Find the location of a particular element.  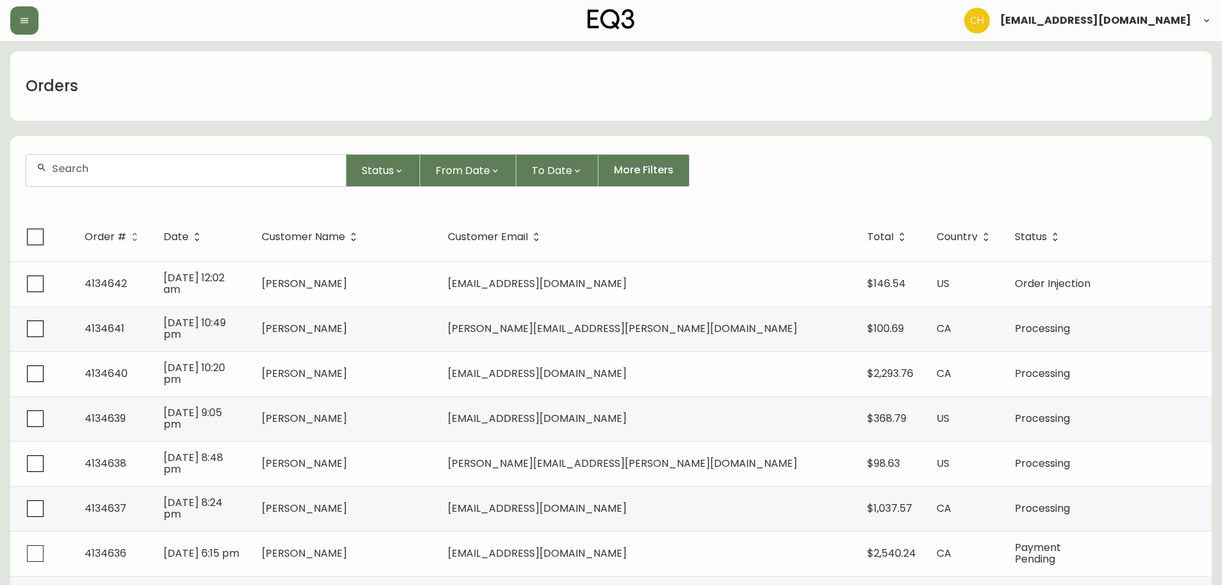

span: To Date is located at coordinates (552, 170).